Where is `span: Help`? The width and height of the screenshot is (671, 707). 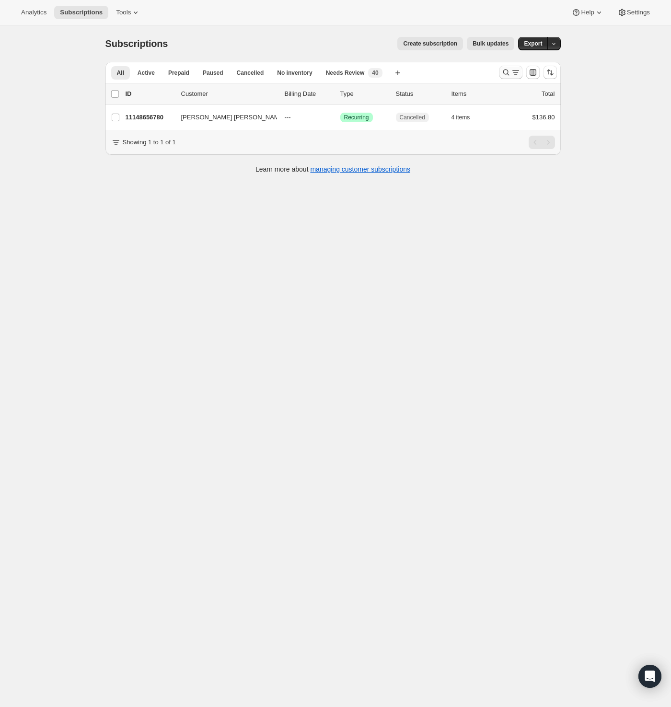
span: Help is located at coordinates (587, 12).